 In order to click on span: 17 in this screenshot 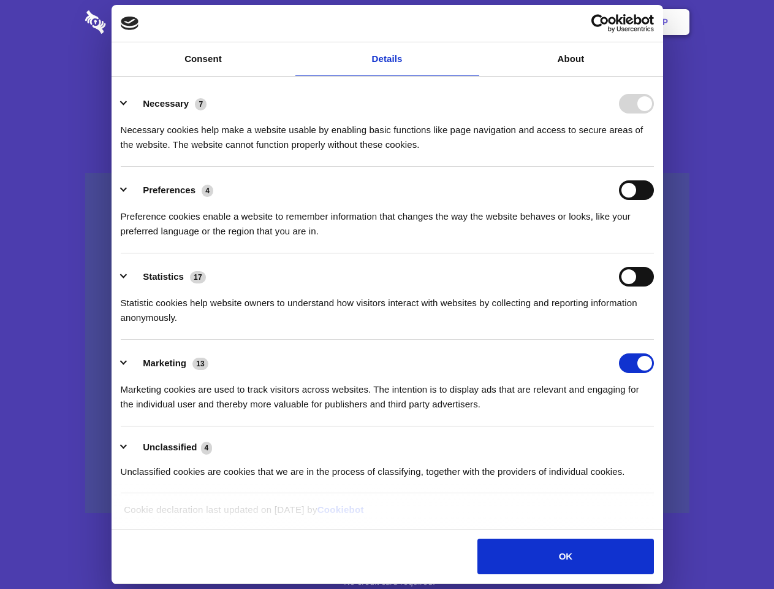, I will do `click(198, 277)`.